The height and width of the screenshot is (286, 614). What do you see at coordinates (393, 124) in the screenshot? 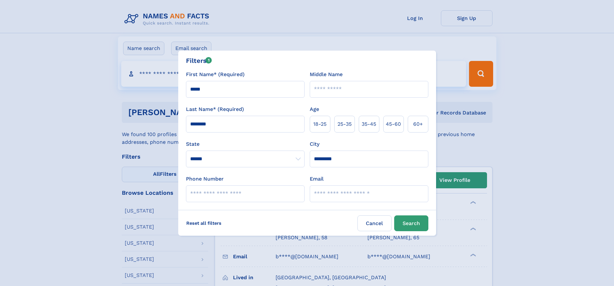
I see `span: 45‑60` at bounding box center [393, 124].